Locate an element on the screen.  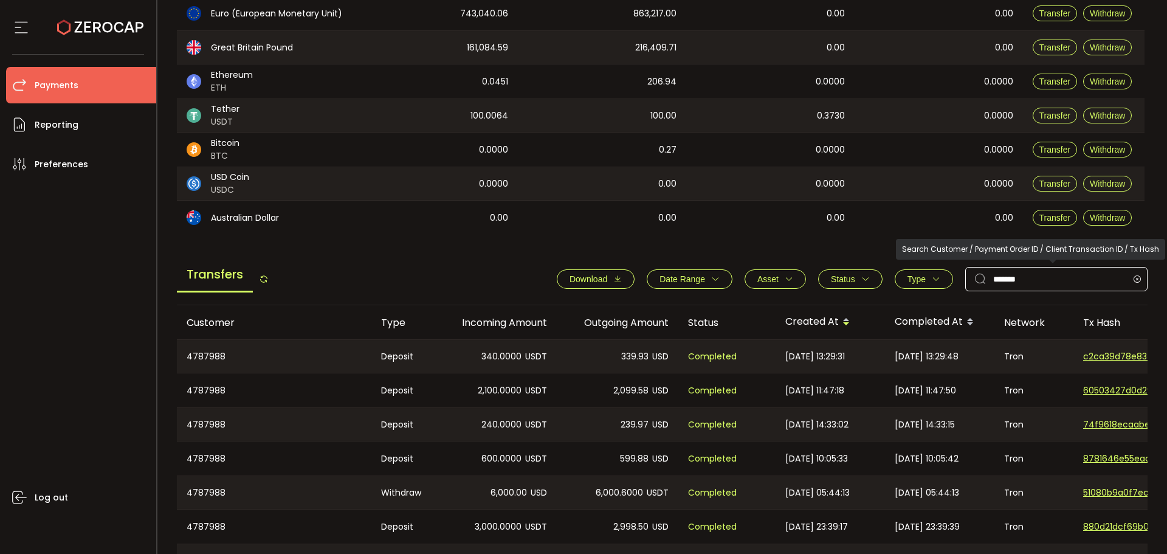
span: 2,998.50 is located at coordinates (631, 526).